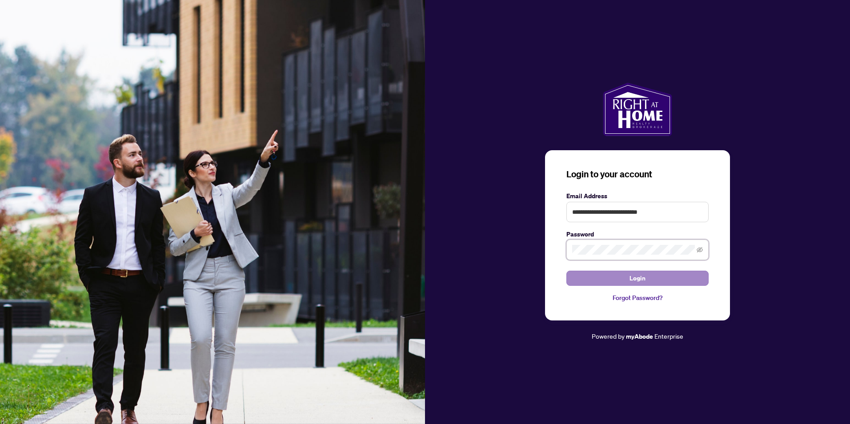  I want to click on h3: Login to your account, so click(638, 174).